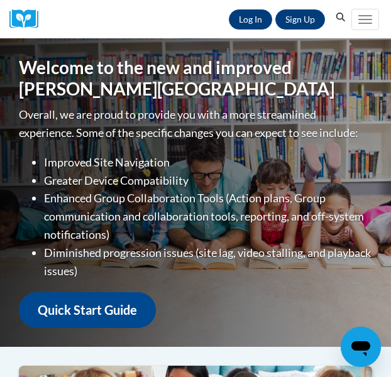 The image size is (391, 377). What do you see at coordinates (208, 181) in the screenshot?
I see `li: Greater Device Compatibility` at bounding box center [208, 181].